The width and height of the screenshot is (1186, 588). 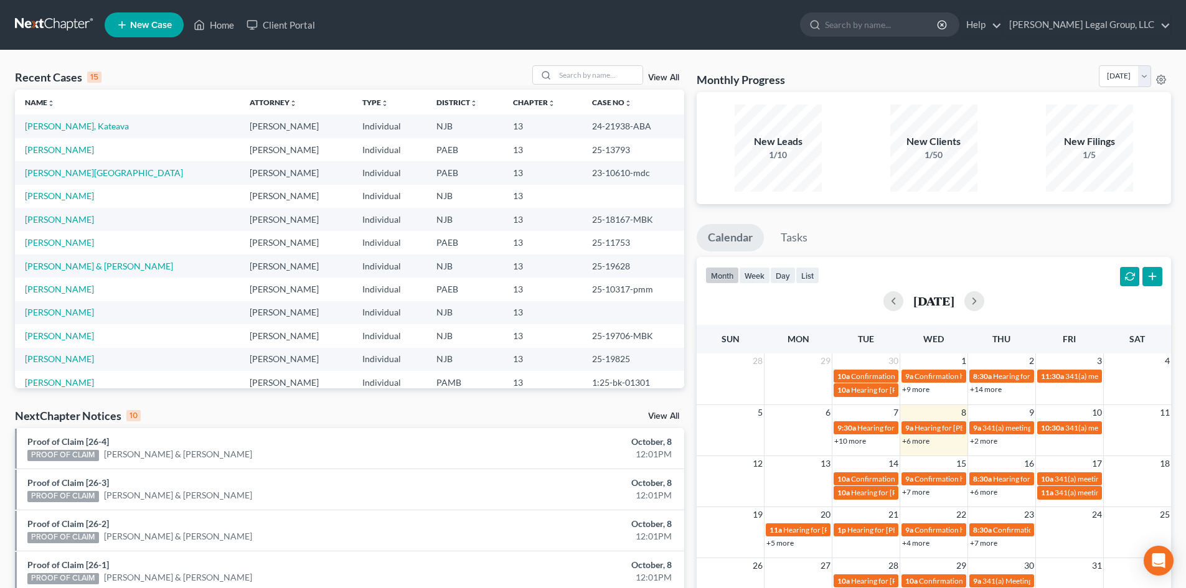 What do you see at coordinates (40, 102) in the screenshot?
I see `a: Nameunfold_more` at bounding box center [40, 102].